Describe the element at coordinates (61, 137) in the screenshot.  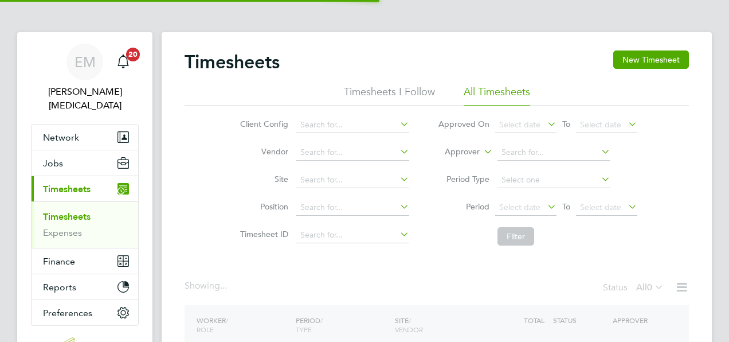
I see `span: Network` at that location.